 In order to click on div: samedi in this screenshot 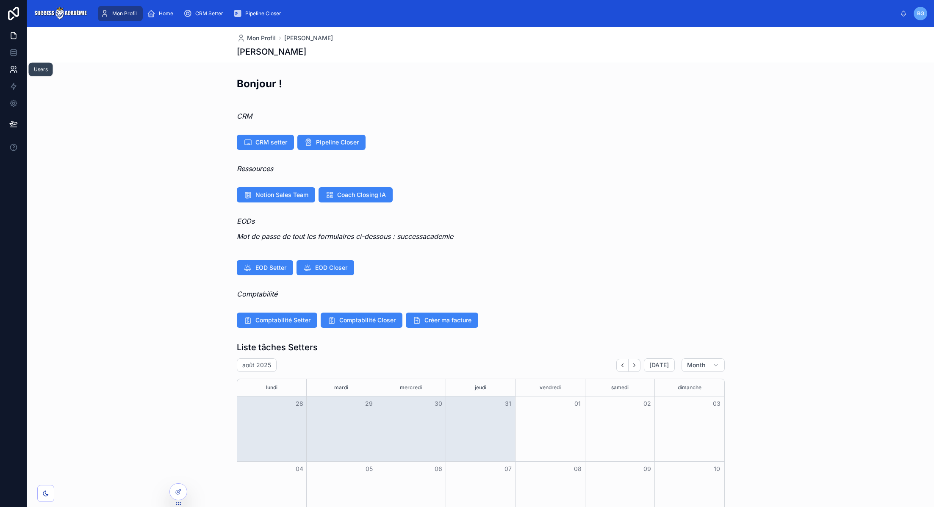, I will do `click(620, 388)`.